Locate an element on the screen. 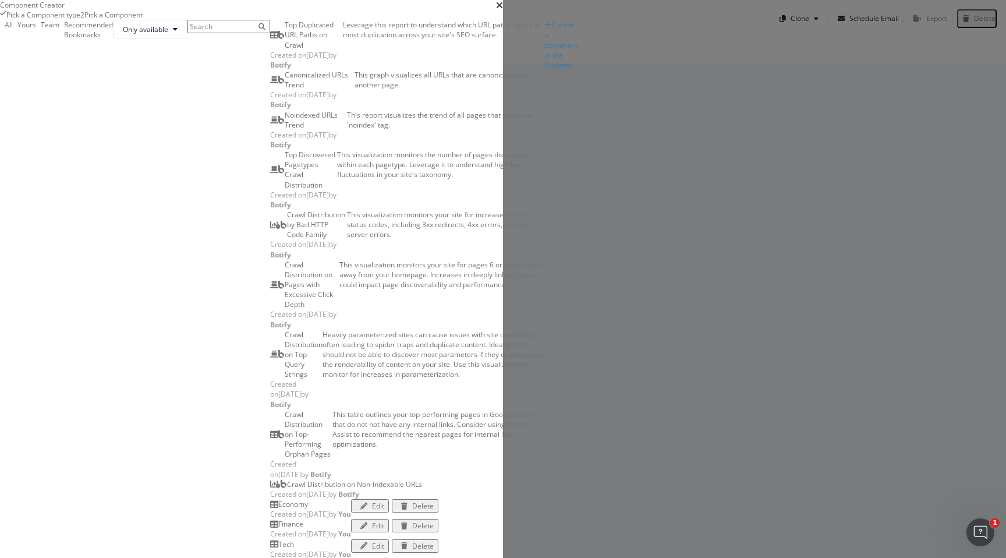  div: Crawl Distribution on Top-Performing Orphan Pages is located at coordinates (308, 434).